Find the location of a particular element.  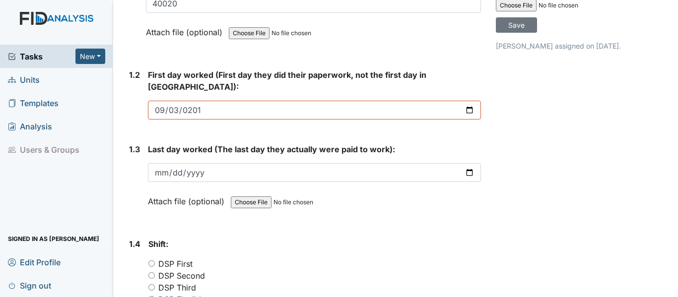

input: DSP Second is located at coordinates (151, 276).